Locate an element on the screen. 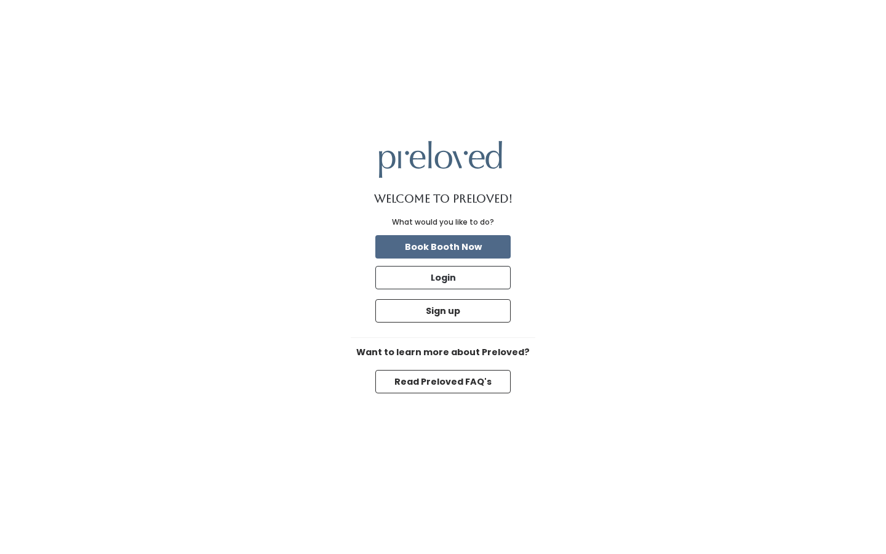 The width and height of the screenshot is (886, 554). a: Book Booth Now is located at coordinates (443, 247).